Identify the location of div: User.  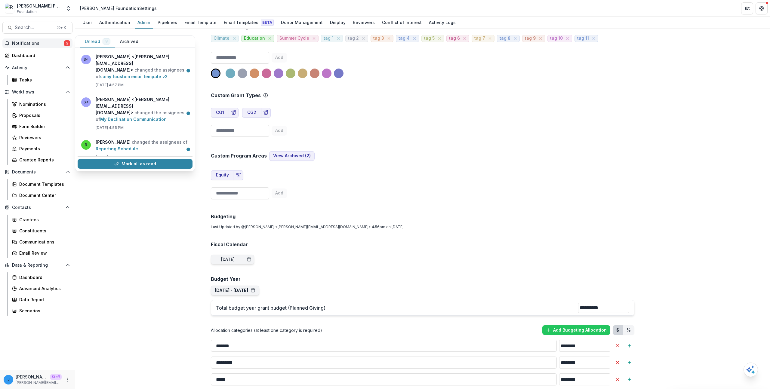
(87, 22).